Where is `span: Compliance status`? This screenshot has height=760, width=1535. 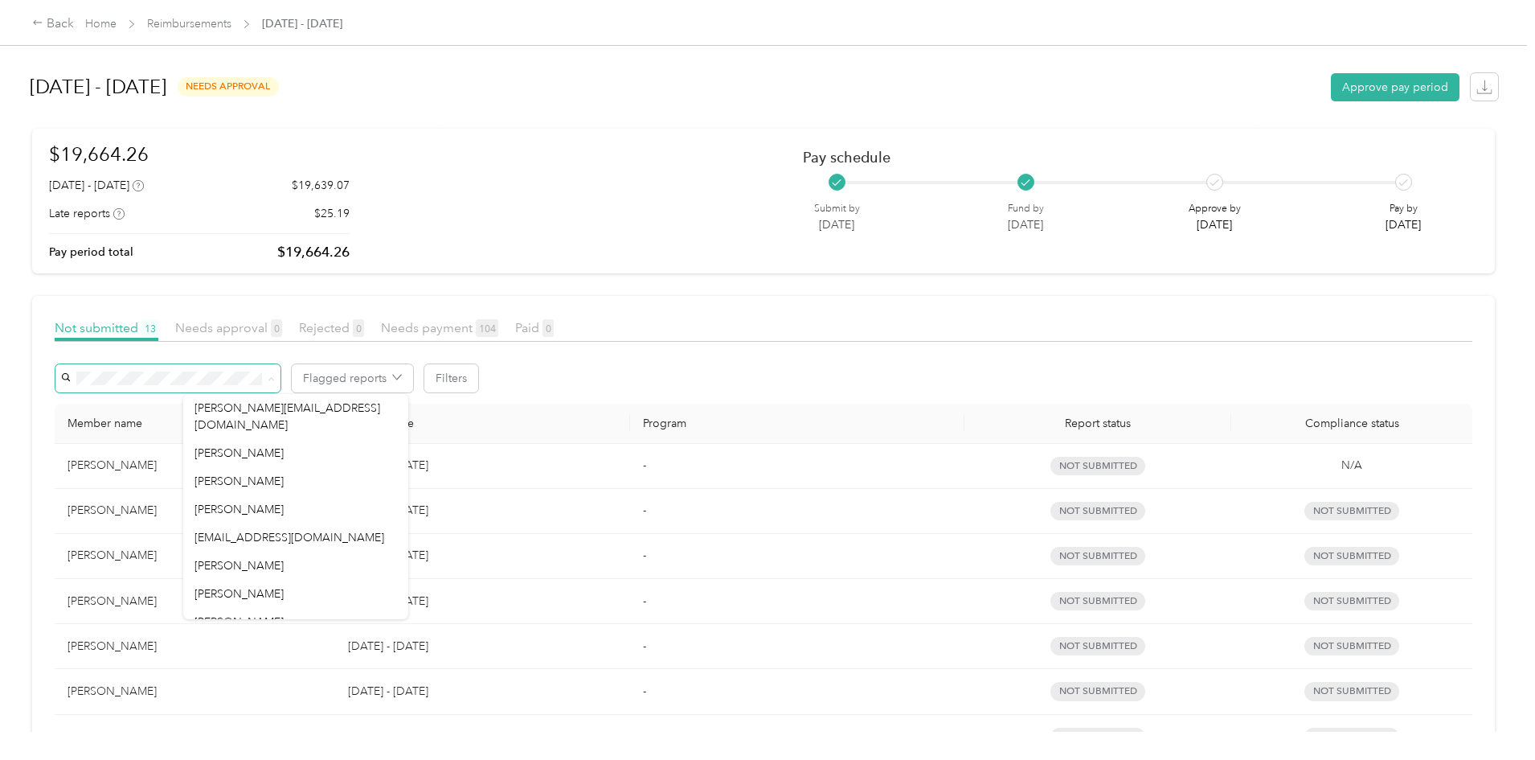 span: Compliance status is located at coordinates (1352, 423).